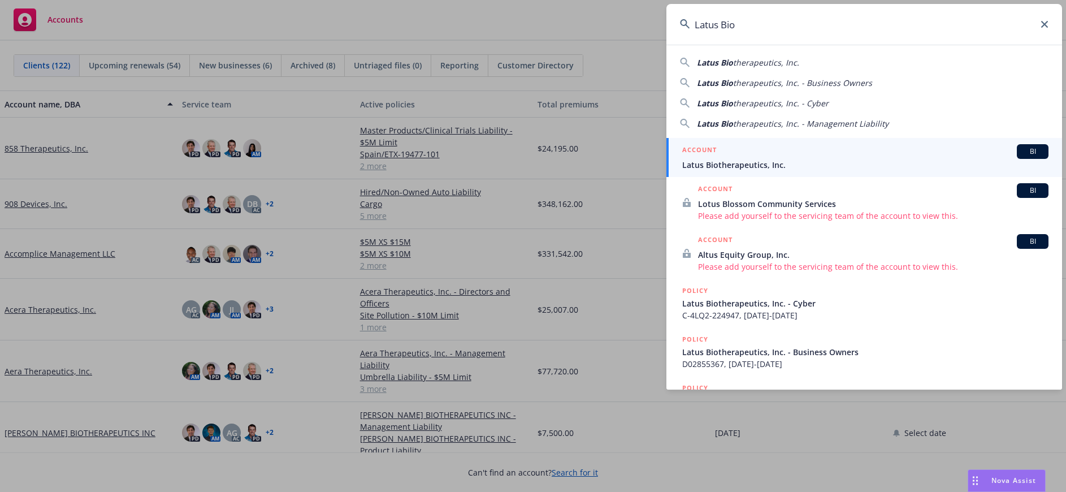 This screenshot has height=492, width=1066. What do you see at coordinates (865, 351) in the screenshot?
I see `span: Latus Biotherapeutics, Inc. - Business Owners` at bounding box center [865, 351].